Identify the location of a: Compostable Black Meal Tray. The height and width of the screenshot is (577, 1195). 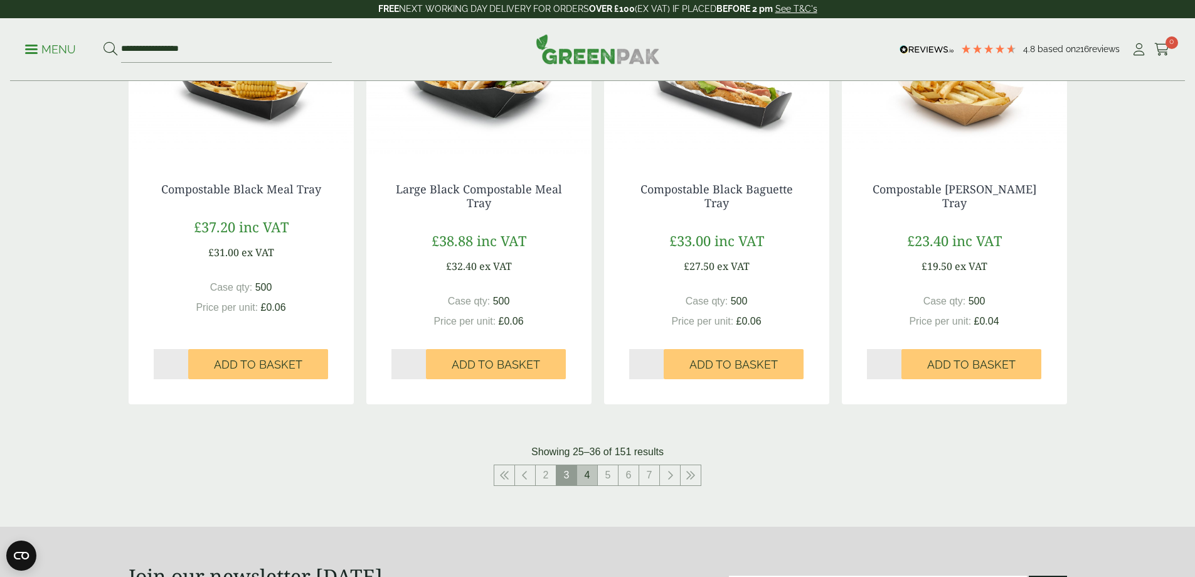
(241, 189).